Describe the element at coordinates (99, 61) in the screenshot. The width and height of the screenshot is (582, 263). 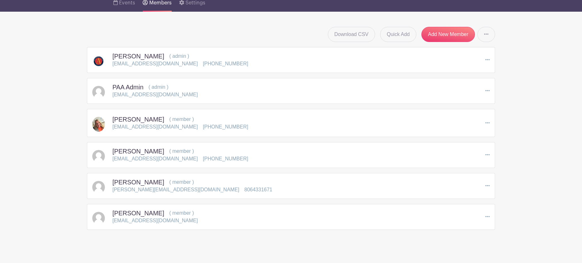
I see `img: ascension-academy-logo.png` at that location.